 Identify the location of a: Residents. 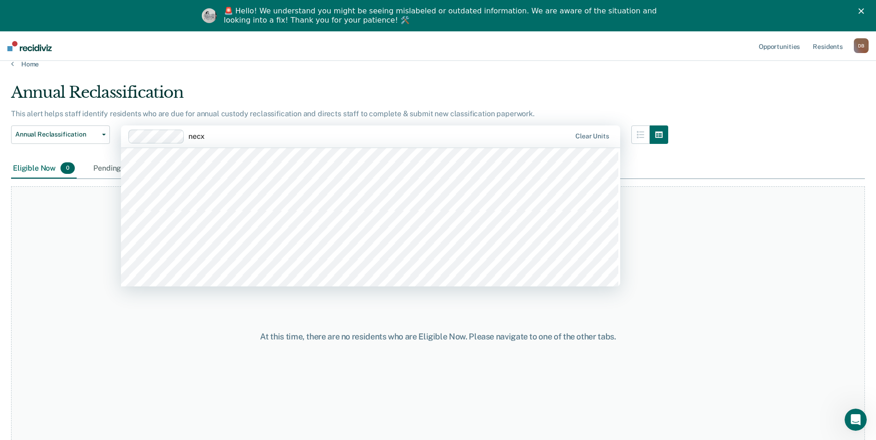
(827, 46).